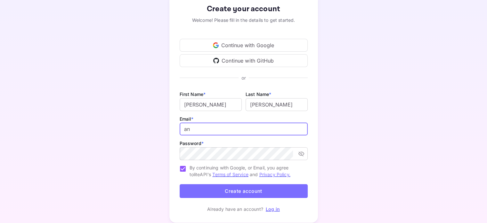 This screenshot has width=487, height=223. I want to click on input: johndoe@gmail.com, so click(244, 129).